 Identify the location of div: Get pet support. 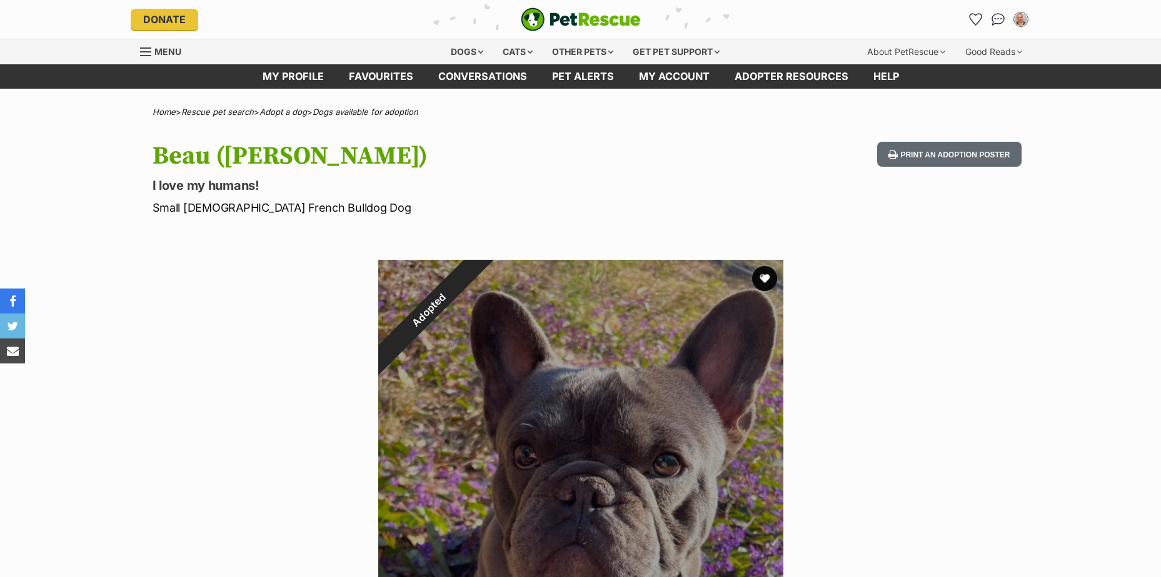
(676, 52).